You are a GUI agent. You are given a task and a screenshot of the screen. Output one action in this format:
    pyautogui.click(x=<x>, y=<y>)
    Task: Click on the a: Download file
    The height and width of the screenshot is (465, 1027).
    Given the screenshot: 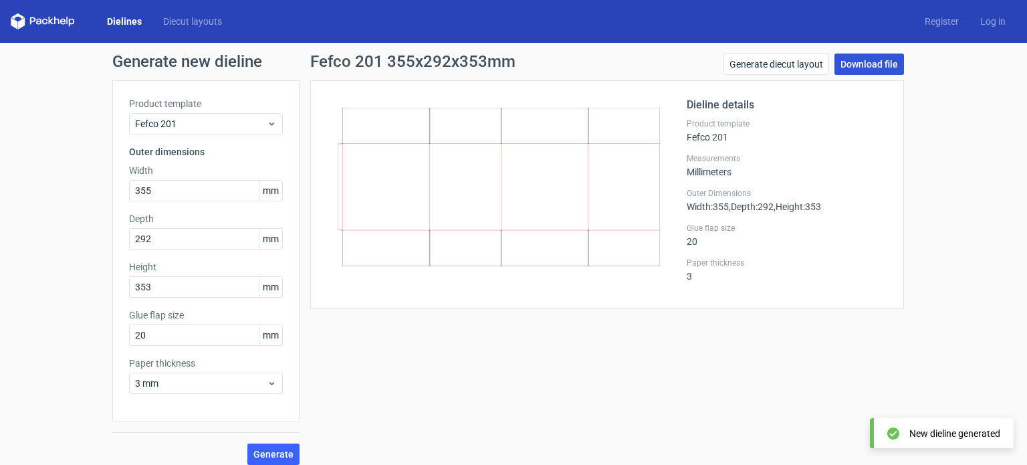 What is the action you would take?
    pyautogui.click(x=870, y=64)
    